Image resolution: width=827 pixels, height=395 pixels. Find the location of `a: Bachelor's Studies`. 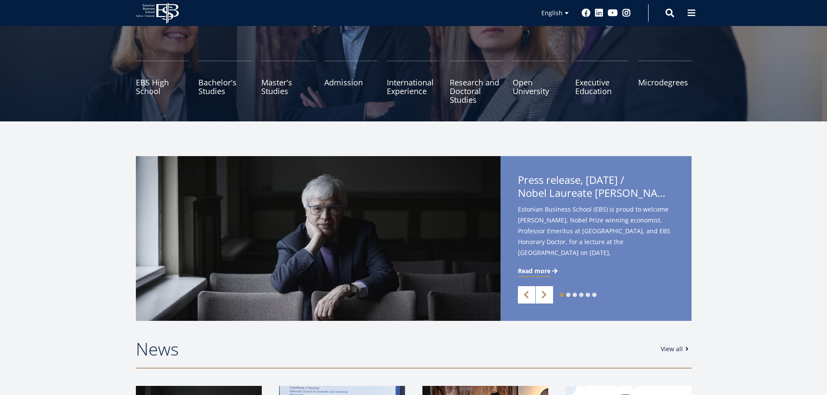

a: Bachelor's Studies is located at coordinates (225, 82).